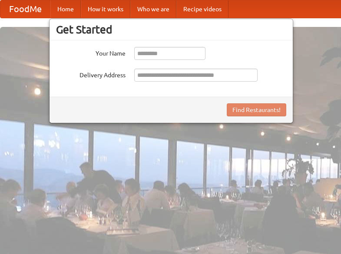 Image resolution: width=341 pixels, height=254 pixels. Describe the element at coordinates (66, 9) in the screenshot. I see `a: Home` at that location.